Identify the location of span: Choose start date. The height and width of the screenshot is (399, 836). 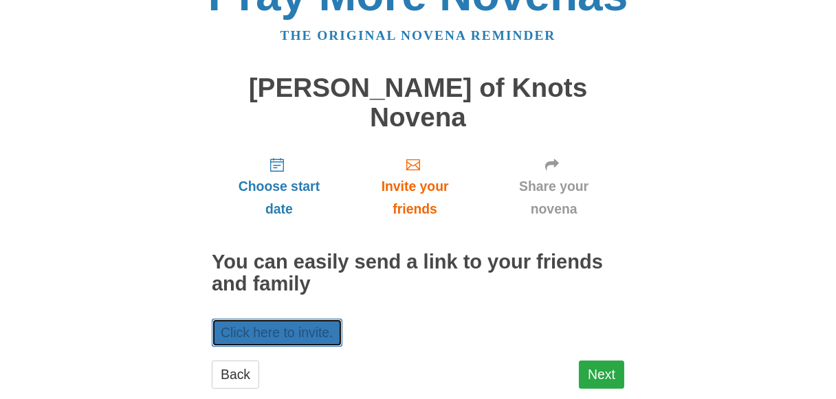
(279, 198).